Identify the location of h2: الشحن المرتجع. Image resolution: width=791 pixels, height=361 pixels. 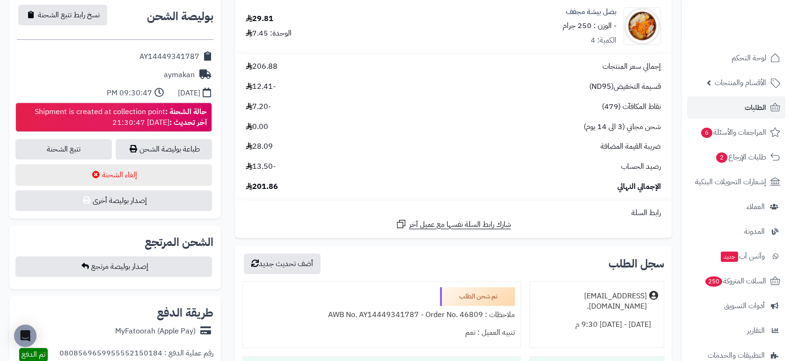
(179, 242).